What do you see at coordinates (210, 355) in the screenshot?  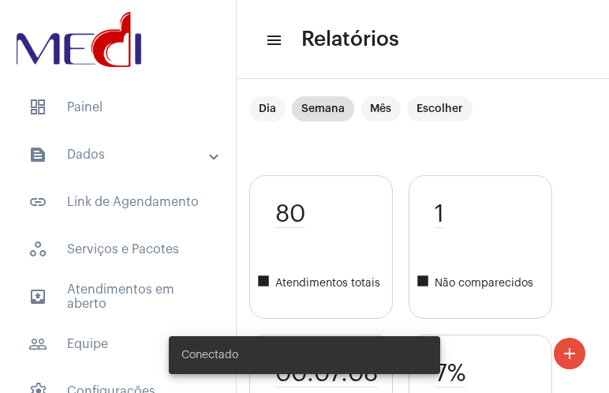 I see `span: Conectado` at bounding box center [210, 355].